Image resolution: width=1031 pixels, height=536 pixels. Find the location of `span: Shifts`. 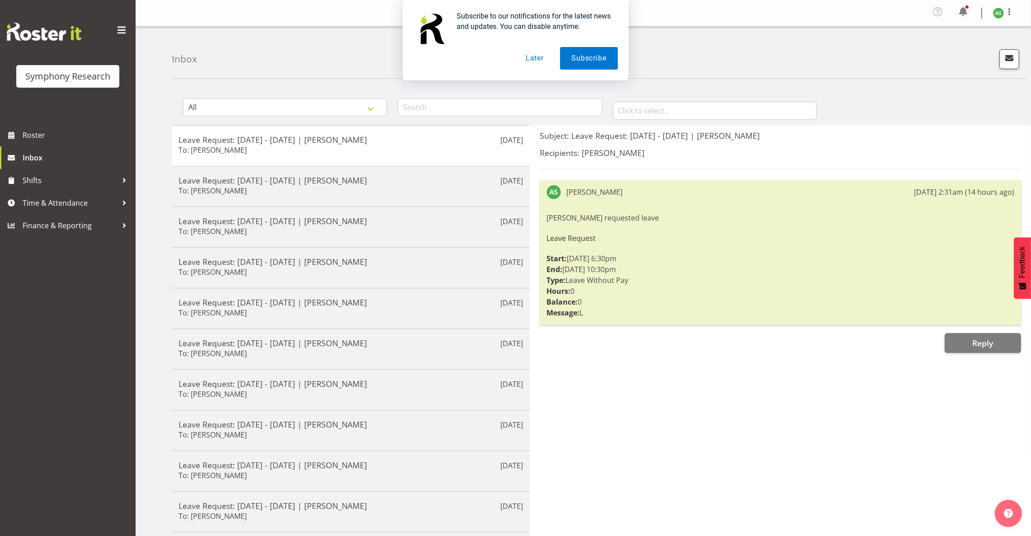

span: Shifts is located at coordinates (70, 180).